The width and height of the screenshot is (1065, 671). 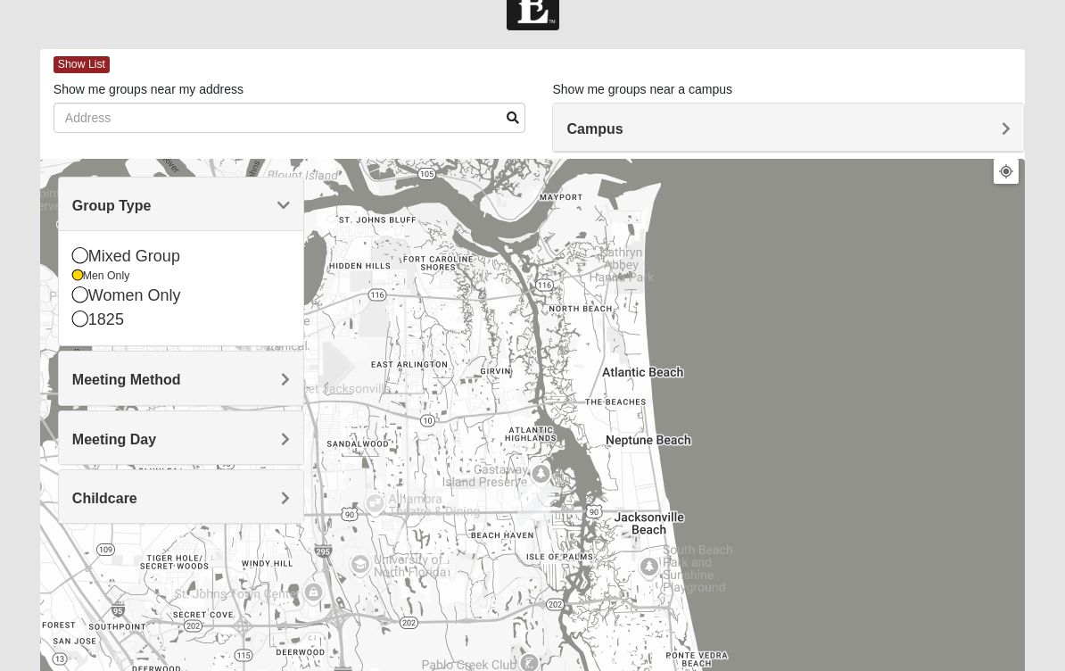 I want to click on span: Show List, so click(x=81, y=64).